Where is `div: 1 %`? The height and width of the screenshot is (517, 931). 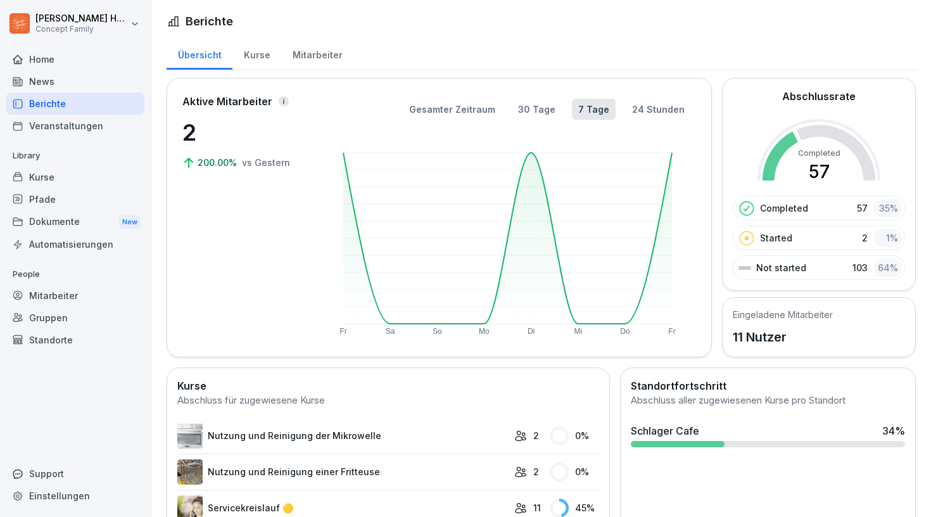 div: 1 % is located at coordinates (888, 238).